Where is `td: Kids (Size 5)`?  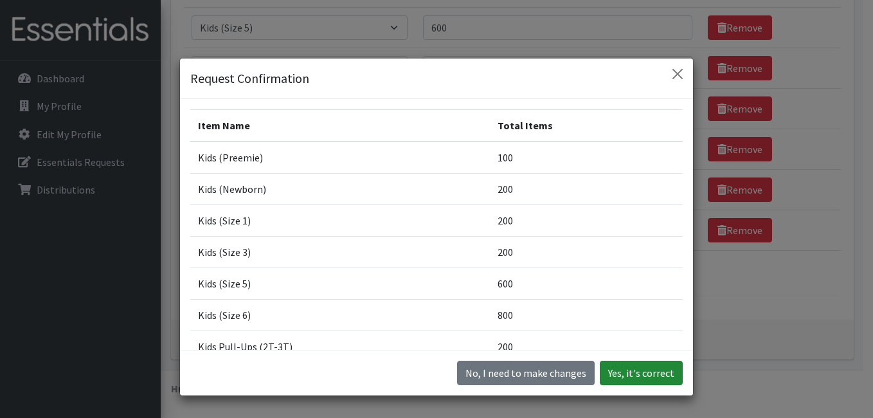 td: Kids (Size 5) is located at coordinates (340, 283).